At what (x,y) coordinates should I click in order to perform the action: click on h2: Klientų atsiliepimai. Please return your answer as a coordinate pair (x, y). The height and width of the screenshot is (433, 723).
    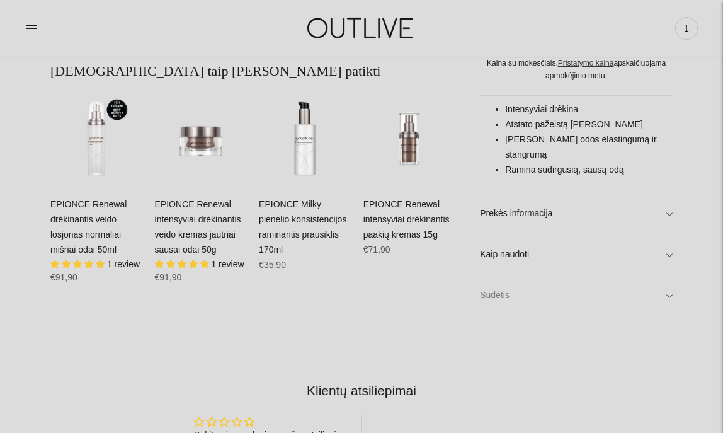
    Looking at the image, I should click on (362, 390).